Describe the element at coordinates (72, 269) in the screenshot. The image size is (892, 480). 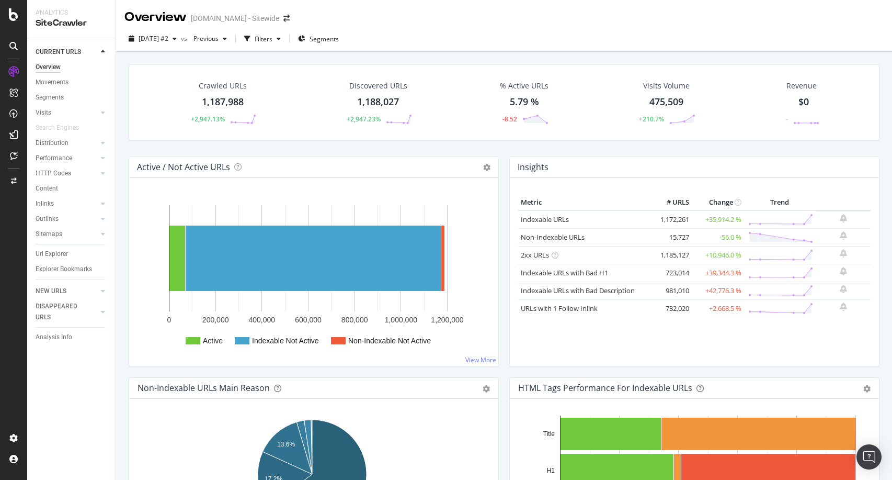
I see `a: Explorer Bookmarks` at that location.